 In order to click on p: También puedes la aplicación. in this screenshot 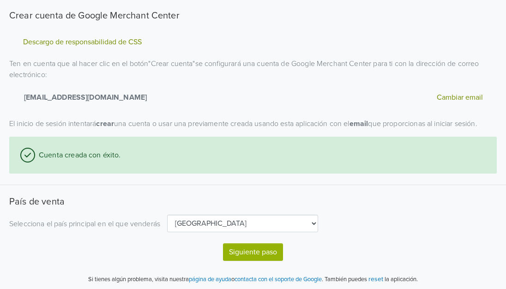, I will do `click(370, 279)`.